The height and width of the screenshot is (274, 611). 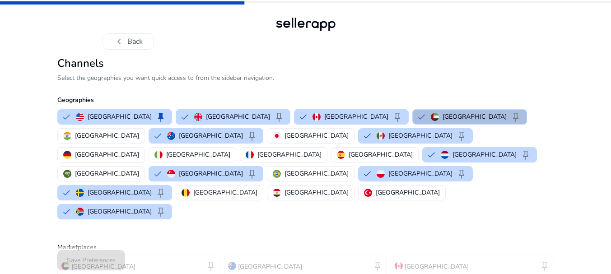 I want to click on button: chevron_leftBack, so click(x=128, y=42).